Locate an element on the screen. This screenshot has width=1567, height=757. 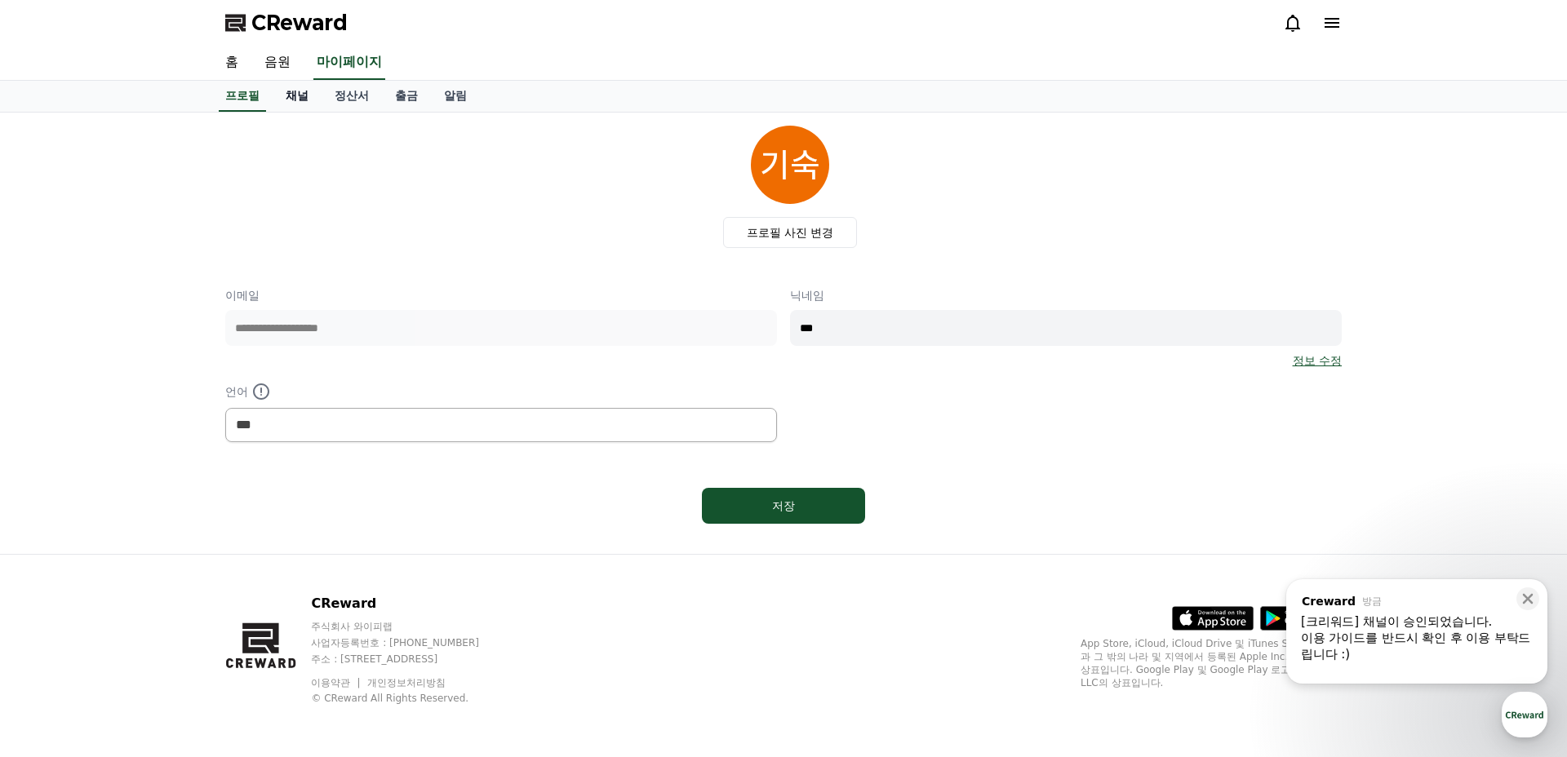
a: 음원 is located at coordinates (278, 63).